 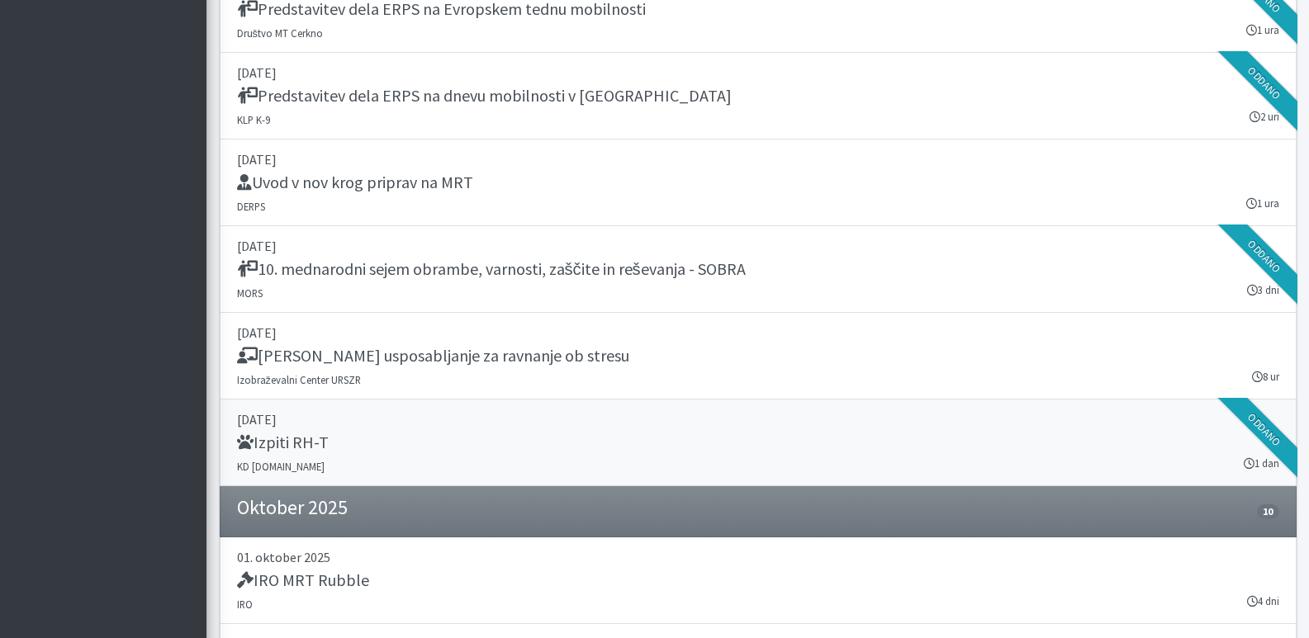 What do you see at coordinates (299, 380) in the screenshot?
I see `small: Izobraževalni Center URSZR` at bounding box center [299, 380].